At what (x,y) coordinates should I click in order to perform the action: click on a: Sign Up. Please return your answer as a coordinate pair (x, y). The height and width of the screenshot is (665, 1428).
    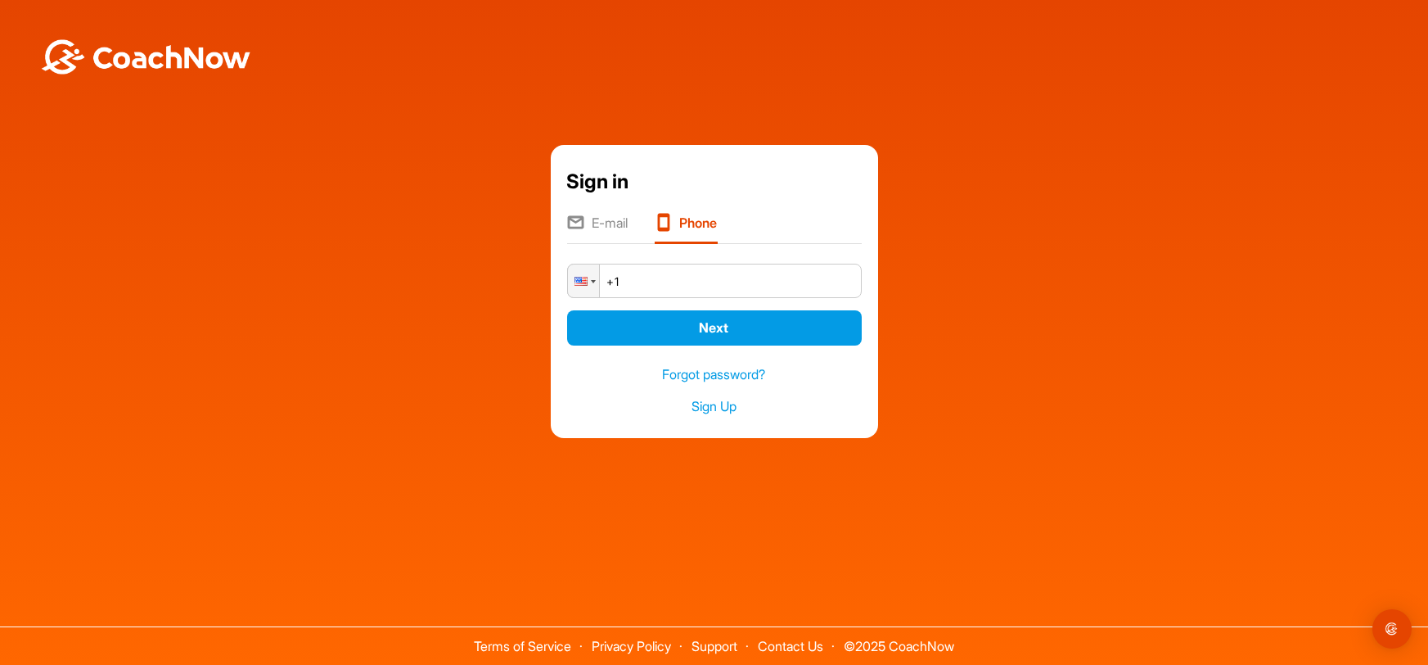
    Looking at the image, I should click on (714, 406).